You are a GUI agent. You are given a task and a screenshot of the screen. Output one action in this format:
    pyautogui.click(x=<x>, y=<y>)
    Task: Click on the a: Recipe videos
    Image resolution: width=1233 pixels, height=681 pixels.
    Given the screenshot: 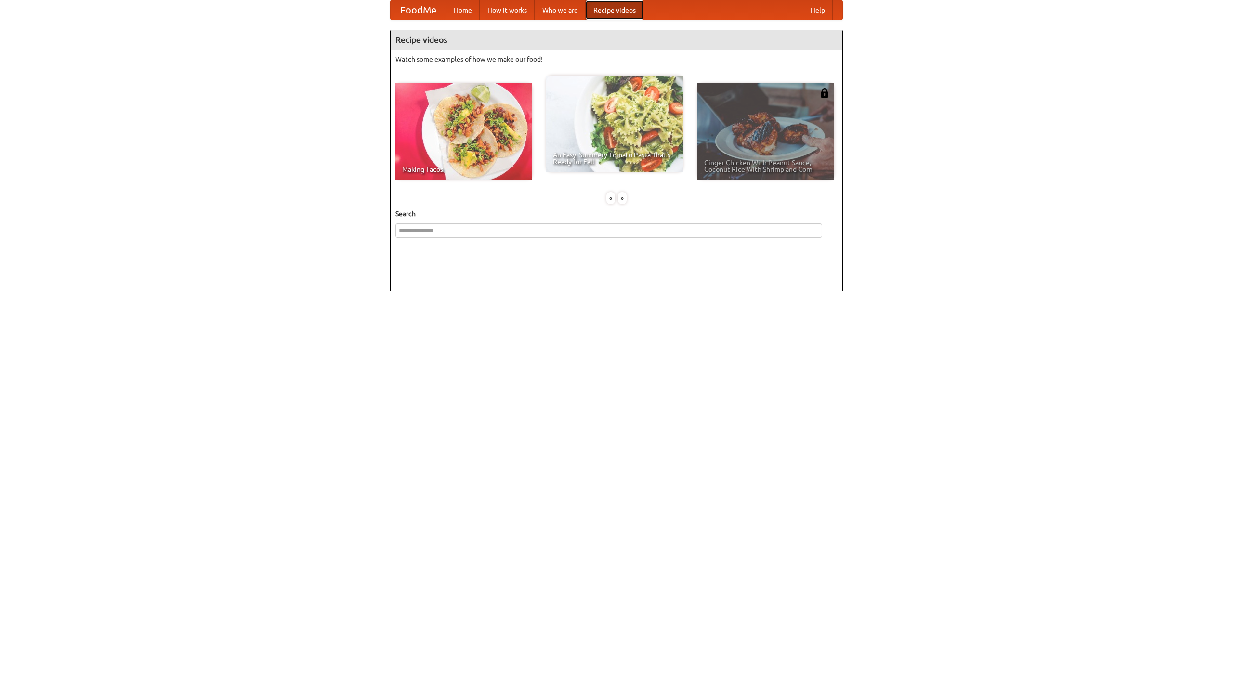 What is the action you would take?
    pyautogui.click(x=614, y=10)
    